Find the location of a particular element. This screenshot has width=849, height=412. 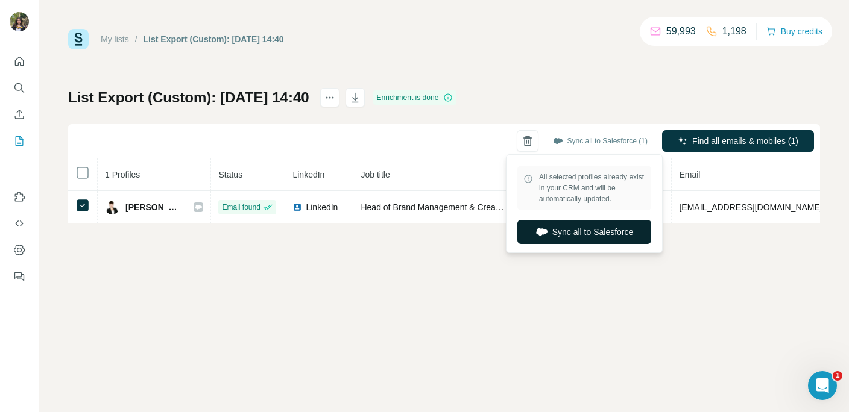

button: Dashboard is located at coordinates (19, 250).